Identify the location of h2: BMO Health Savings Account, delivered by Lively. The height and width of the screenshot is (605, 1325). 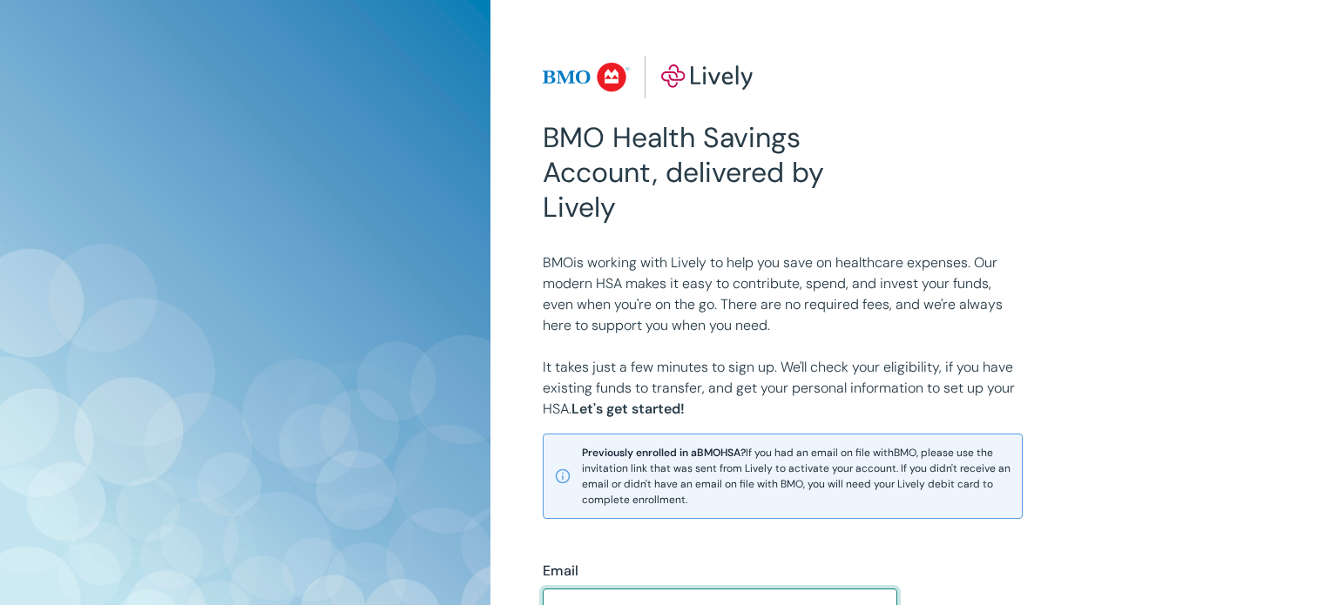
(719, 172).